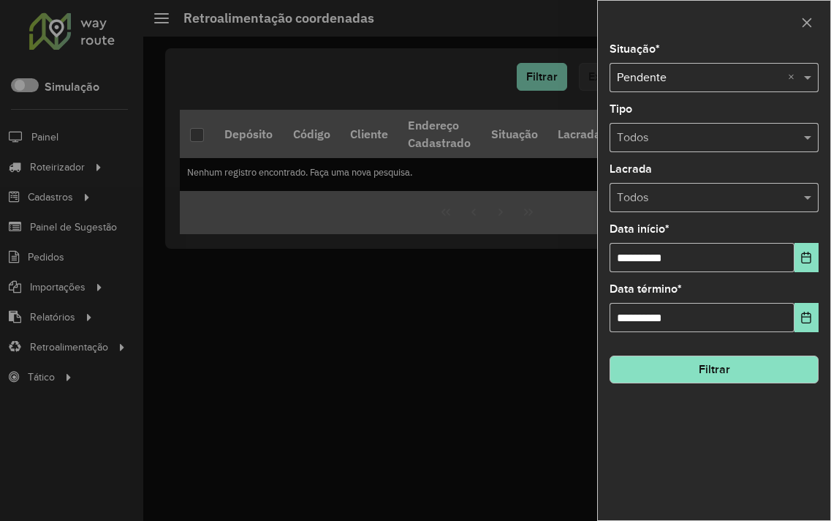  I want to click on label: Situação, so click(635, 49).